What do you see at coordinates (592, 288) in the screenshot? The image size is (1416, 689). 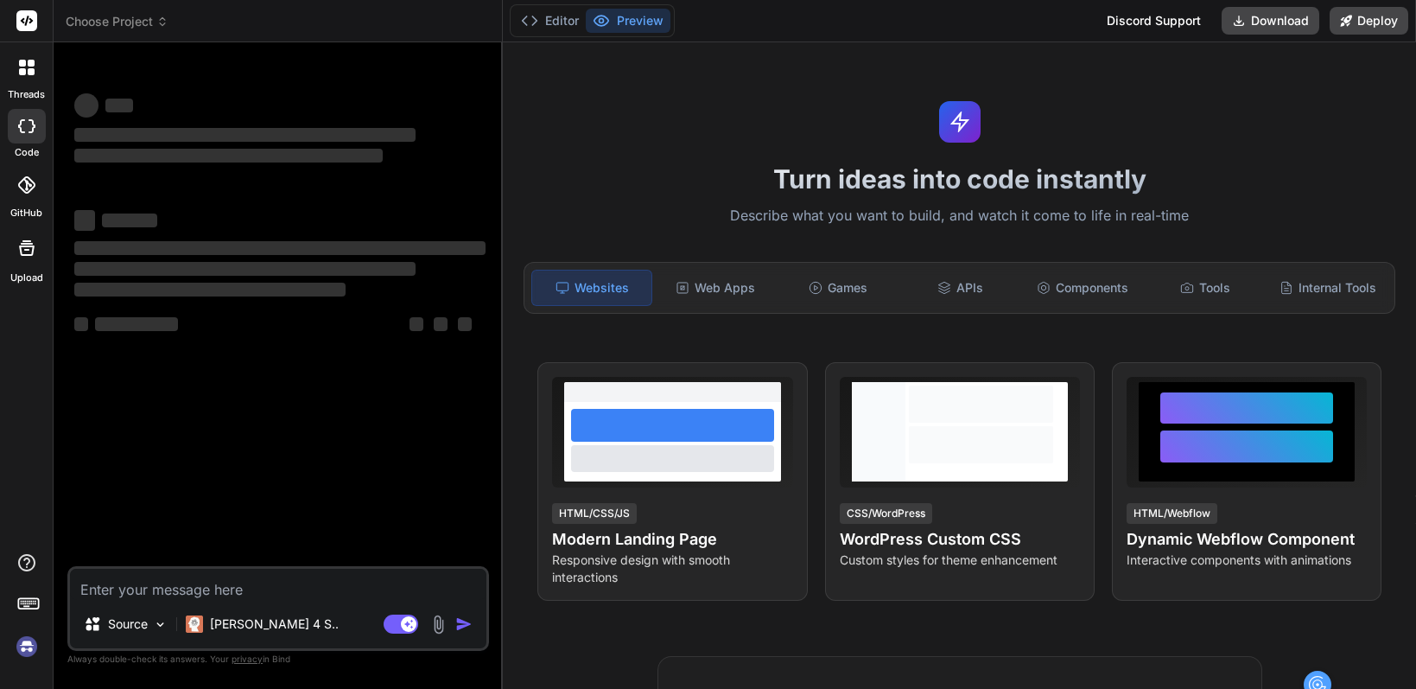 I see `div: Websites` at bounding box center [592, 288].